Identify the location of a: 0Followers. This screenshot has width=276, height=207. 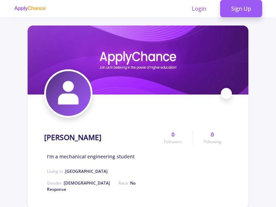
(173, 138).